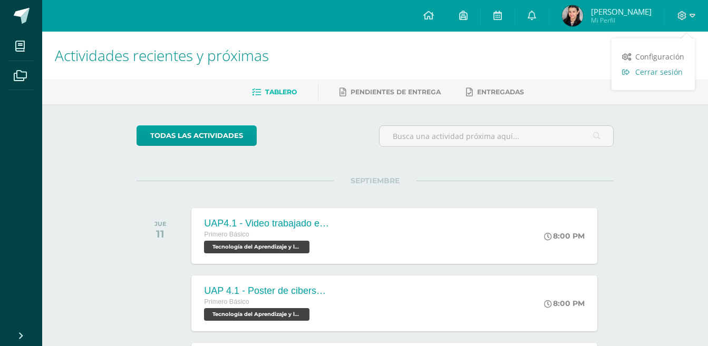 The height and width of the screenshot is (346, 708). Describe the element at coordinates (267, 291) in the screenshot. I see `div: UAP 4.1 - Poster de ciberseguridad` at that location.